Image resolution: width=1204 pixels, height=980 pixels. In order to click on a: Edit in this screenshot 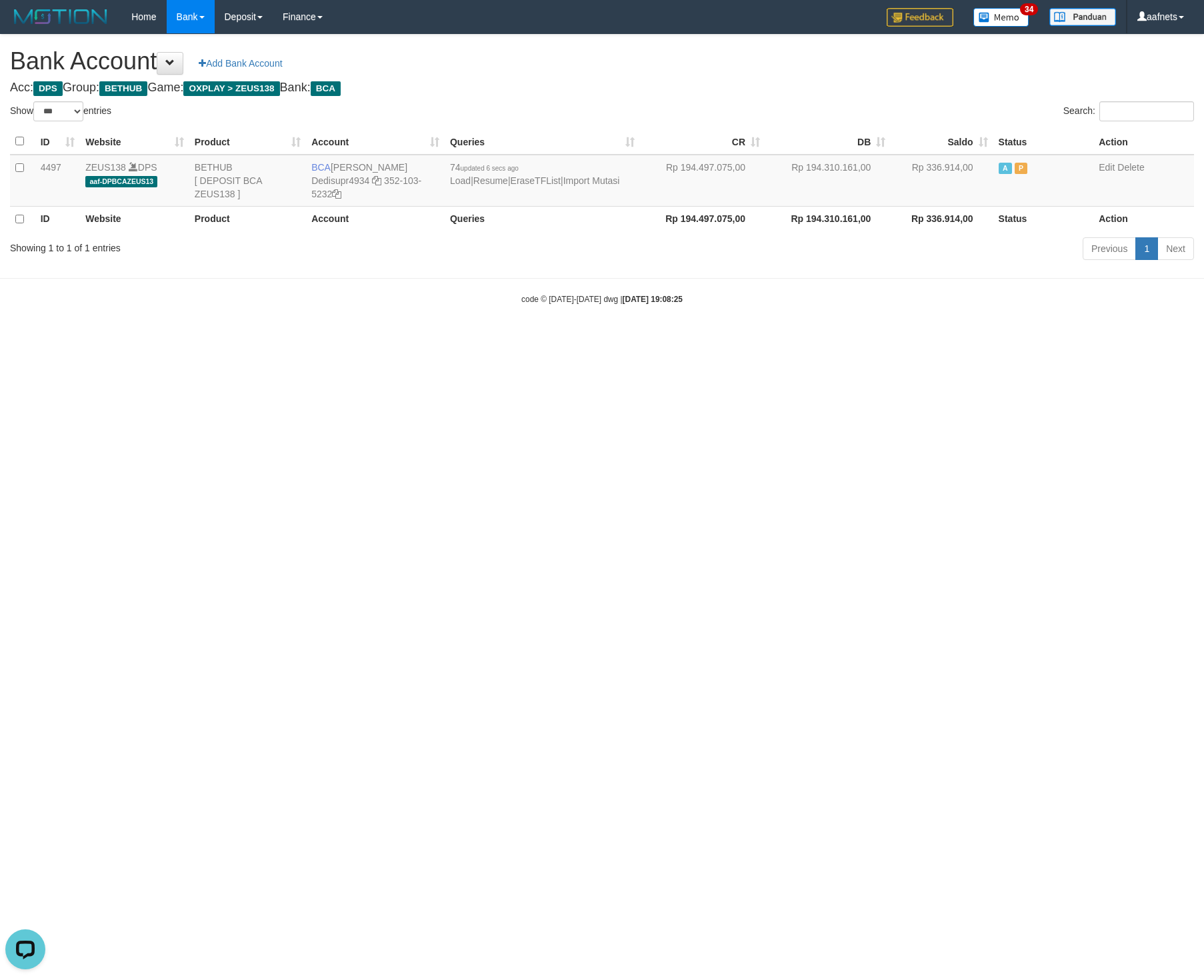, I will do `click(1107, 168)`.